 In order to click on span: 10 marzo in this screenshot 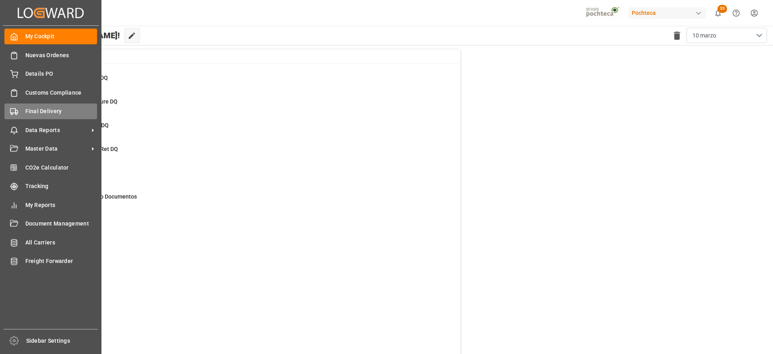, I will do `click(704, 35)`.